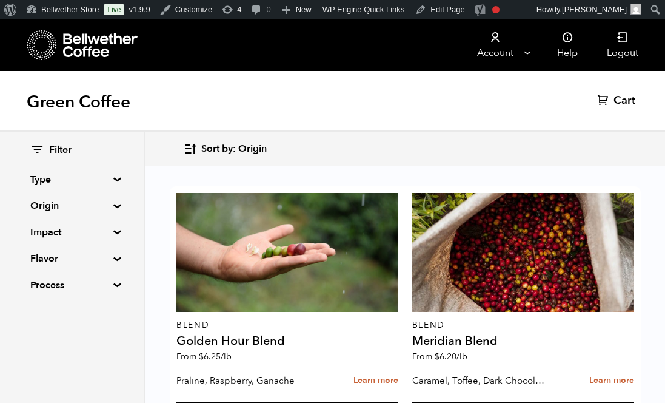  What do you see at coordinates (78, 102) in the screenshot?
I see `h1: Green Coffee` at bounding box center [78, 102].